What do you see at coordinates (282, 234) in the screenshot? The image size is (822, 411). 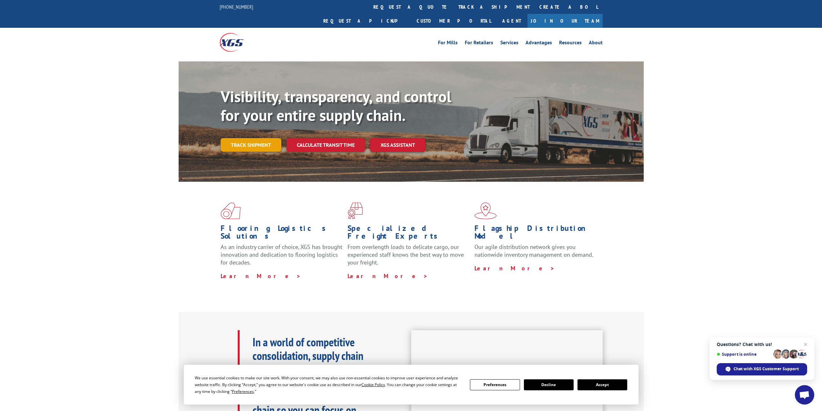 I see `h1: Flooring Logistics Solutions` at bounding box center [282, 234].